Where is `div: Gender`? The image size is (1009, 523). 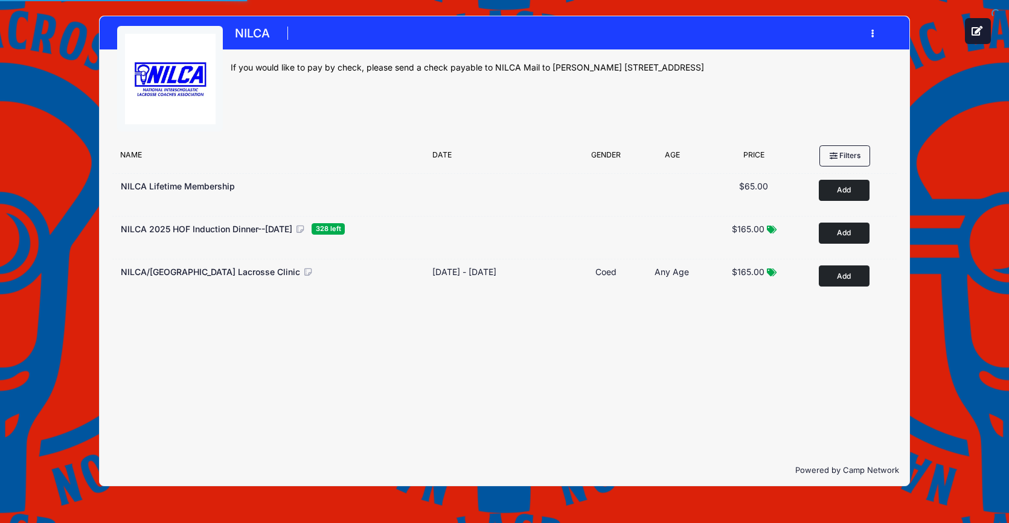 div: Gender is located at coordinates (605, 158).